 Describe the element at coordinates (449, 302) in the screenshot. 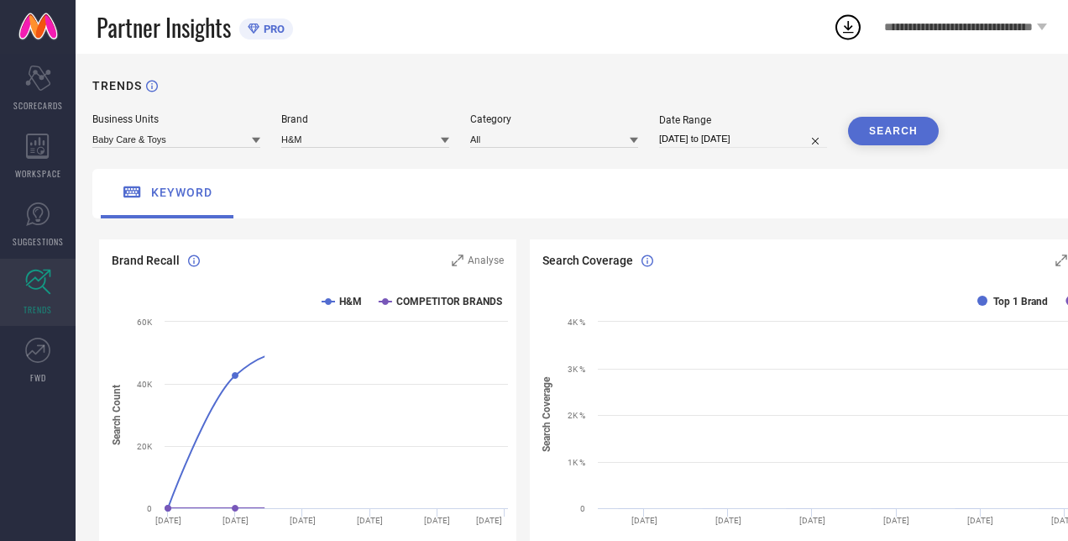

I see `text: COMPETITOR BRANDS` at that location.